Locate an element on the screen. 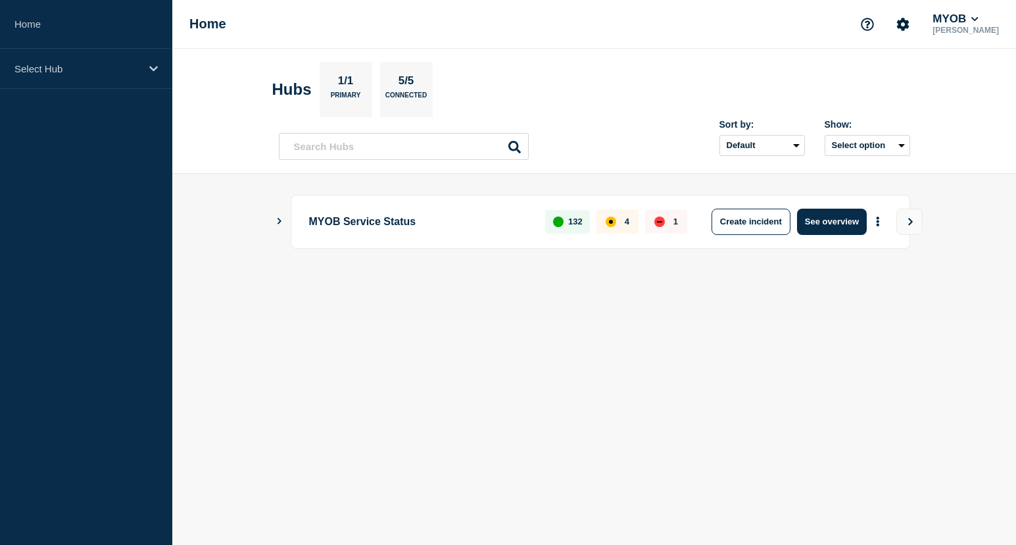 The width and height of the screenshot is (1016, 545). p: Primary is located at coordinates (346, 98).